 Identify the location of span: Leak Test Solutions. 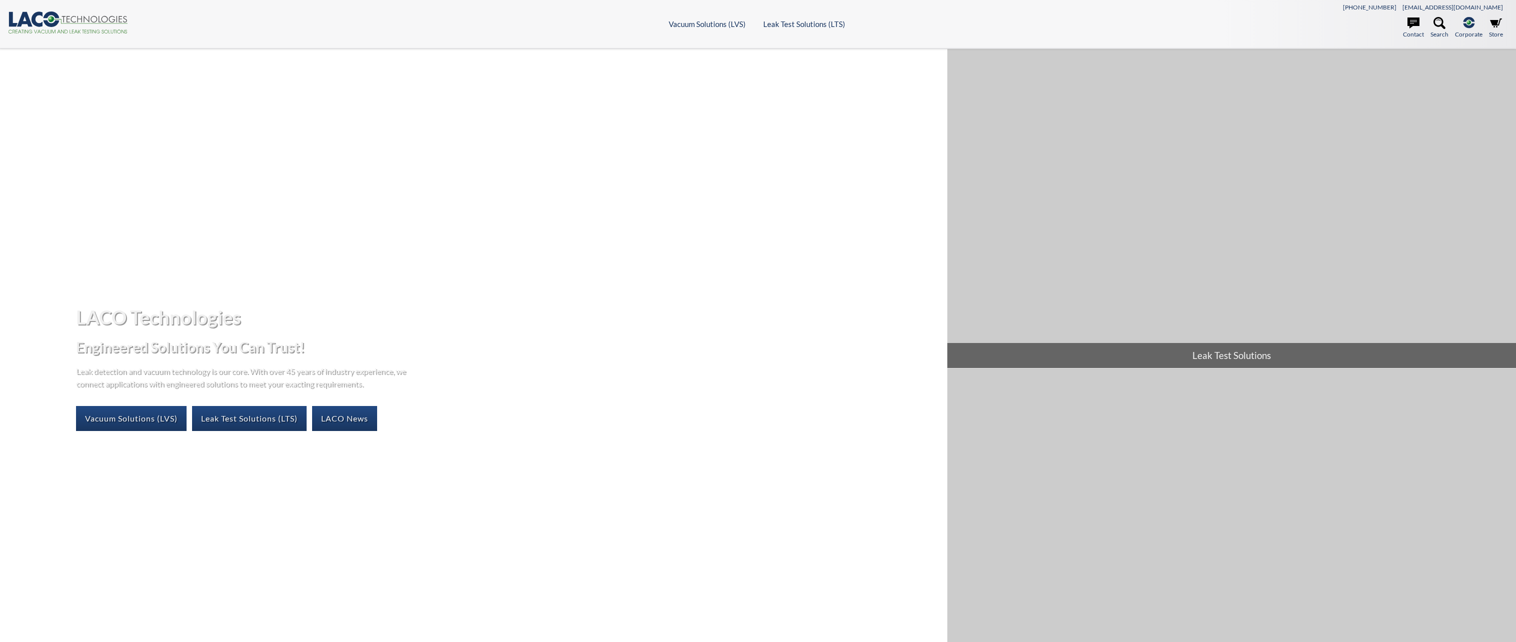
(1231, 356).